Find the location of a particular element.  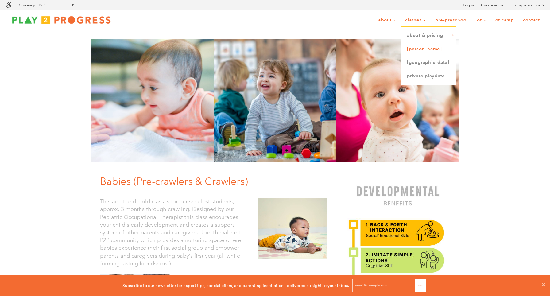

label: Currency is located at coordinates (27, 5).